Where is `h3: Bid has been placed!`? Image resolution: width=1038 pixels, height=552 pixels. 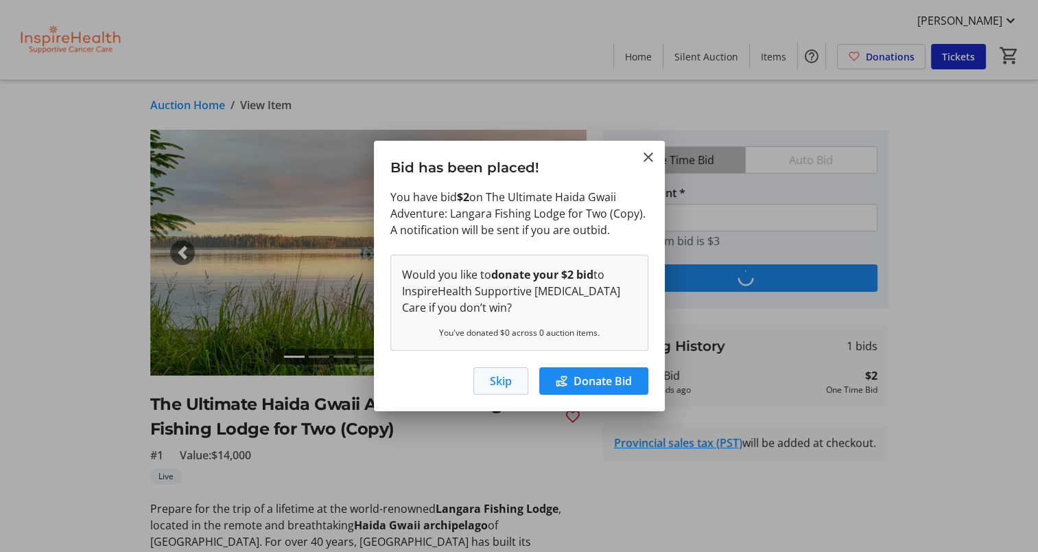 h3: Bid has been placed! is located at coordinates (519, 164).